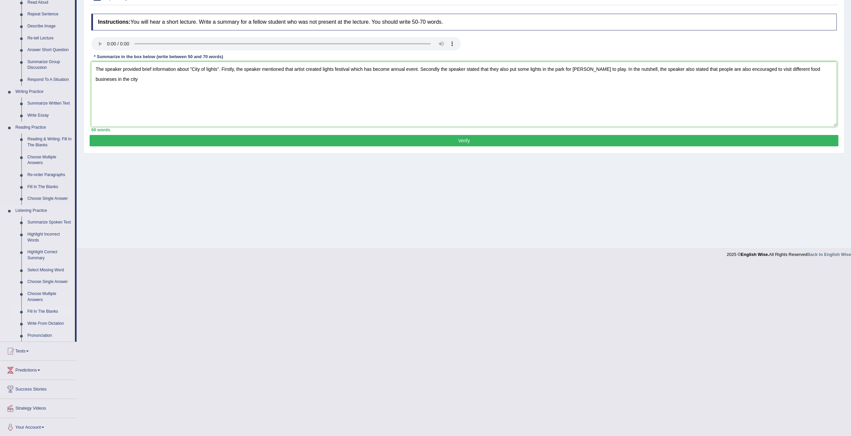 This screenshot has height=436, width=851. What do you see at coordinates (38, 388) in the screenshot?
I see `a: Success Stories` at bounding box center [38, 388].